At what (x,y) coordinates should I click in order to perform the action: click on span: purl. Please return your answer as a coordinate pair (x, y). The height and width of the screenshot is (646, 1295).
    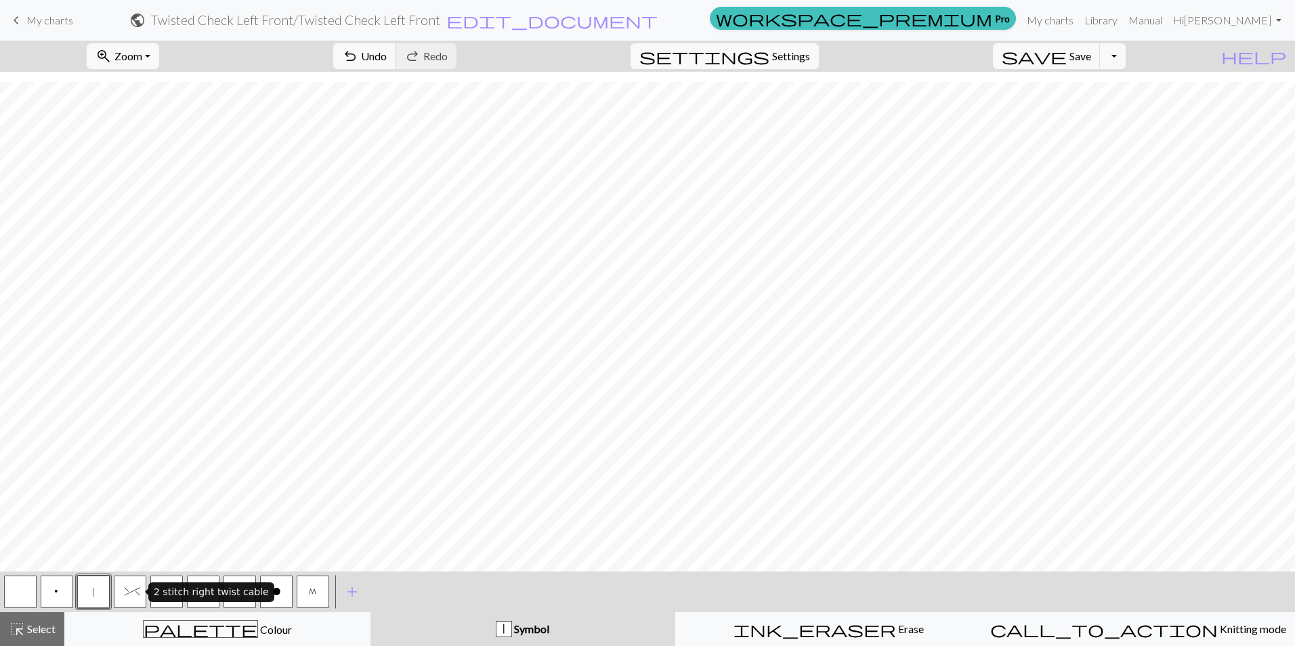
    Looking at the image, I should click on (276, 593).